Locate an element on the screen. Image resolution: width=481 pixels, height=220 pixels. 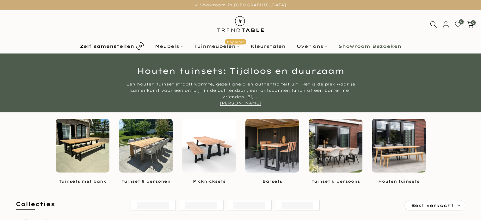
label: Best verkocht is located at coordinates (435, 205).